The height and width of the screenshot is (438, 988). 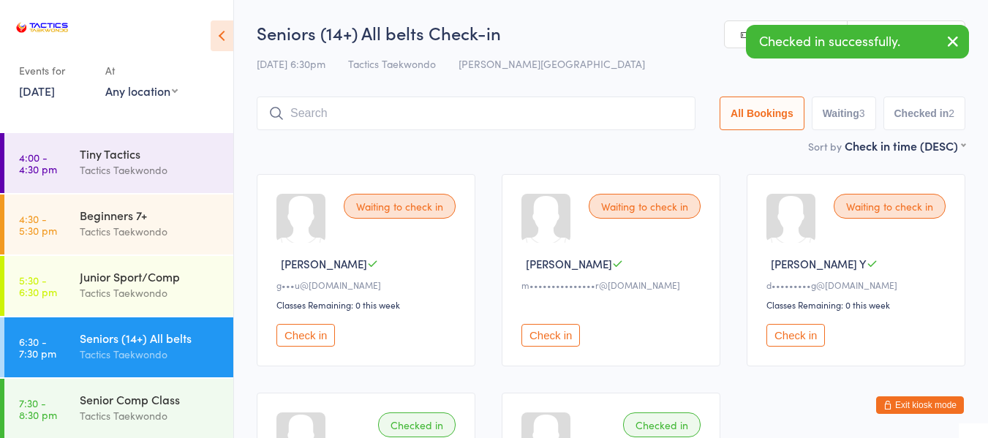 What do you see at coordinates (476, 113) in the screenshot?
I see `input: Search` at bounding box center [476, 113].